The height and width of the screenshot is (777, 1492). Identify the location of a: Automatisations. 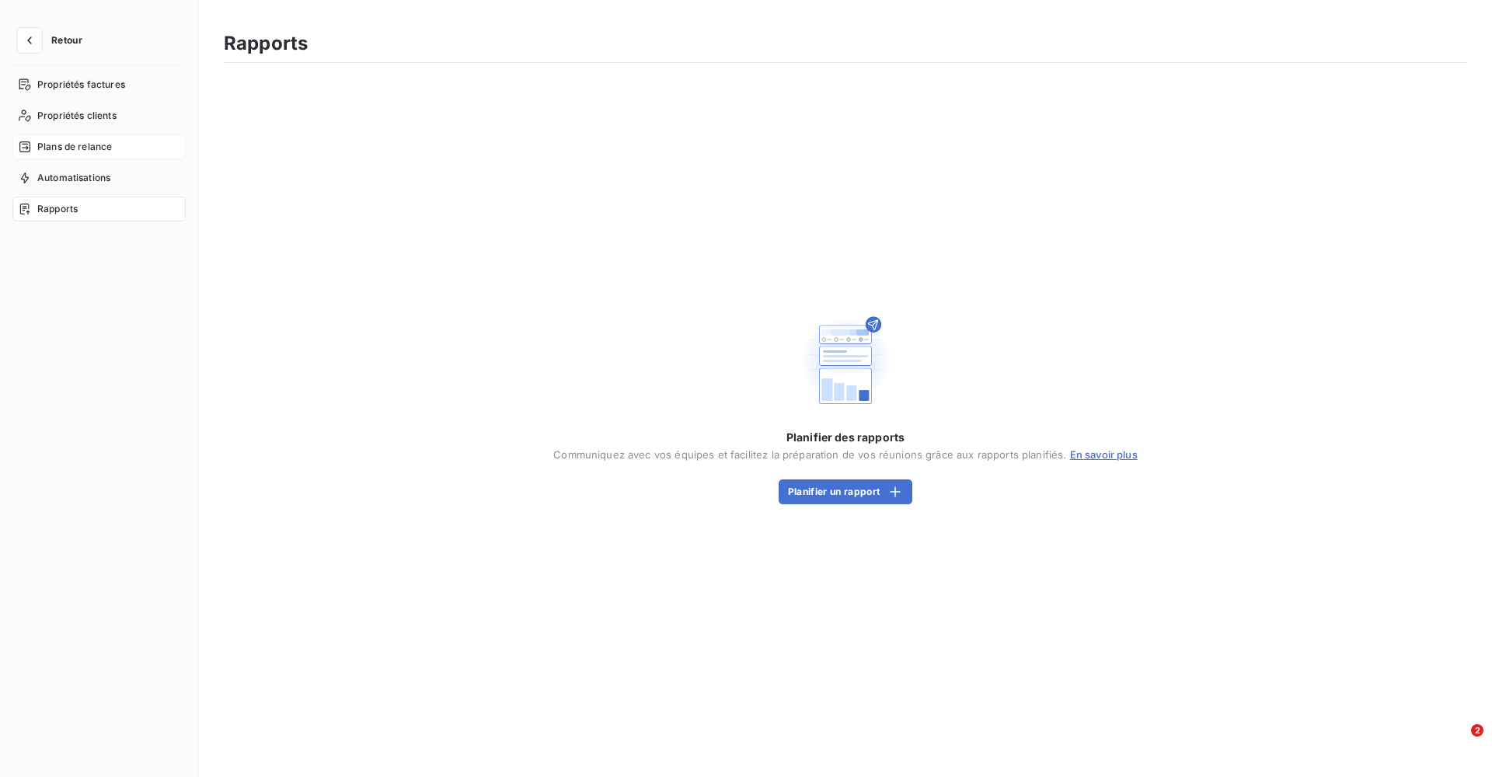
(99, 178).